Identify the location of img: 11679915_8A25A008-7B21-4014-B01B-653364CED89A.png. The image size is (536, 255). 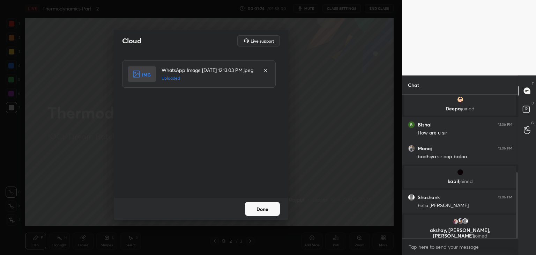
(460, 99).